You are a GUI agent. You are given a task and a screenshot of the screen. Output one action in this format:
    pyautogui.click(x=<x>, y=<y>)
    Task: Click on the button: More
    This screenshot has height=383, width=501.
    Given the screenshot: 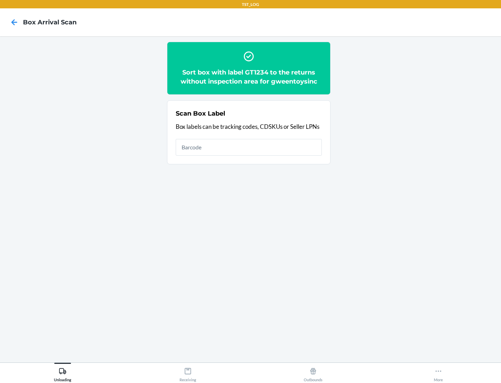 What is the action you would take?
    pyautogui.click(x=438, y=372)
    